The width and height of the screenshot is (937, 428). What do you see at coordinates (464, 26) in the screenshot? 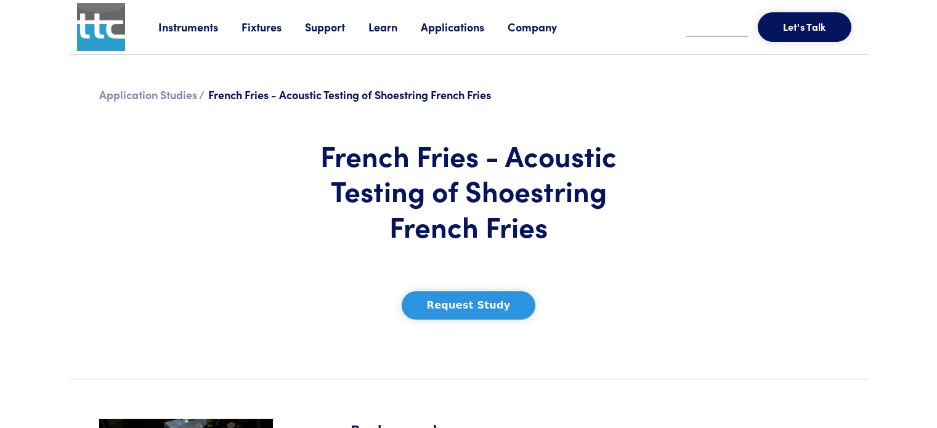
I see `a: Applications` at bounding box center [464, 26].